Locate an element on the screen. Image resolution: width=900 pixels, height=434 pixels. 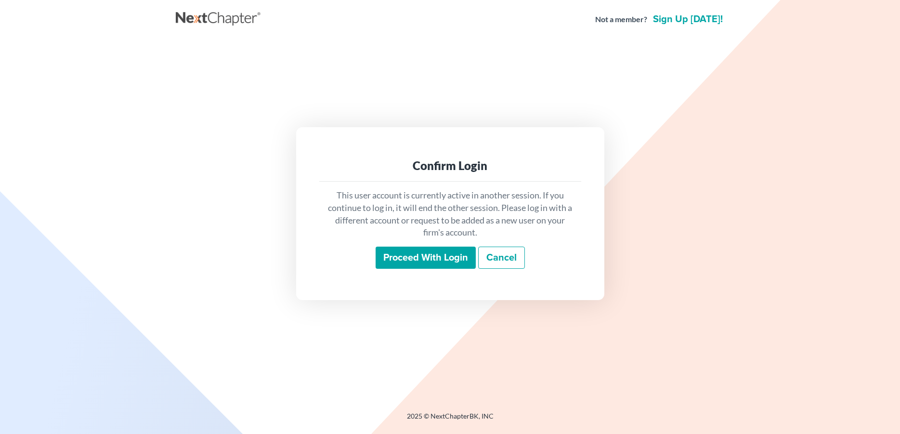
a: Cancel is located at coordinates (501, 258).